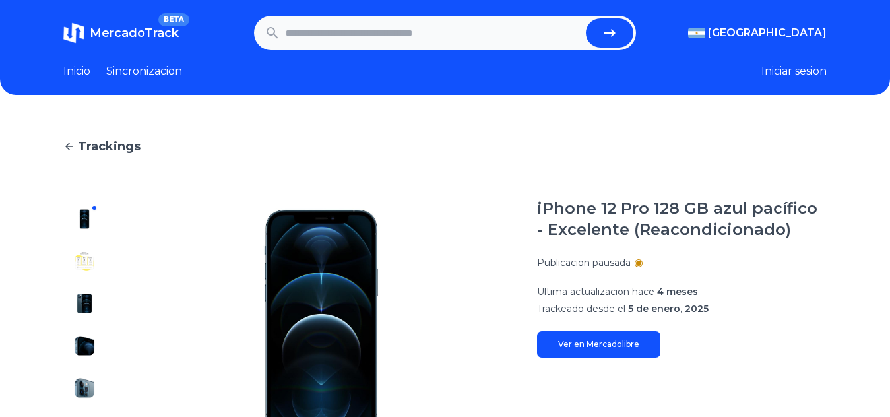  What do you see at coordinates (584, 263) in the screenshot?
I see `p: Publicacion pausada` at bounding box center [584, 263].